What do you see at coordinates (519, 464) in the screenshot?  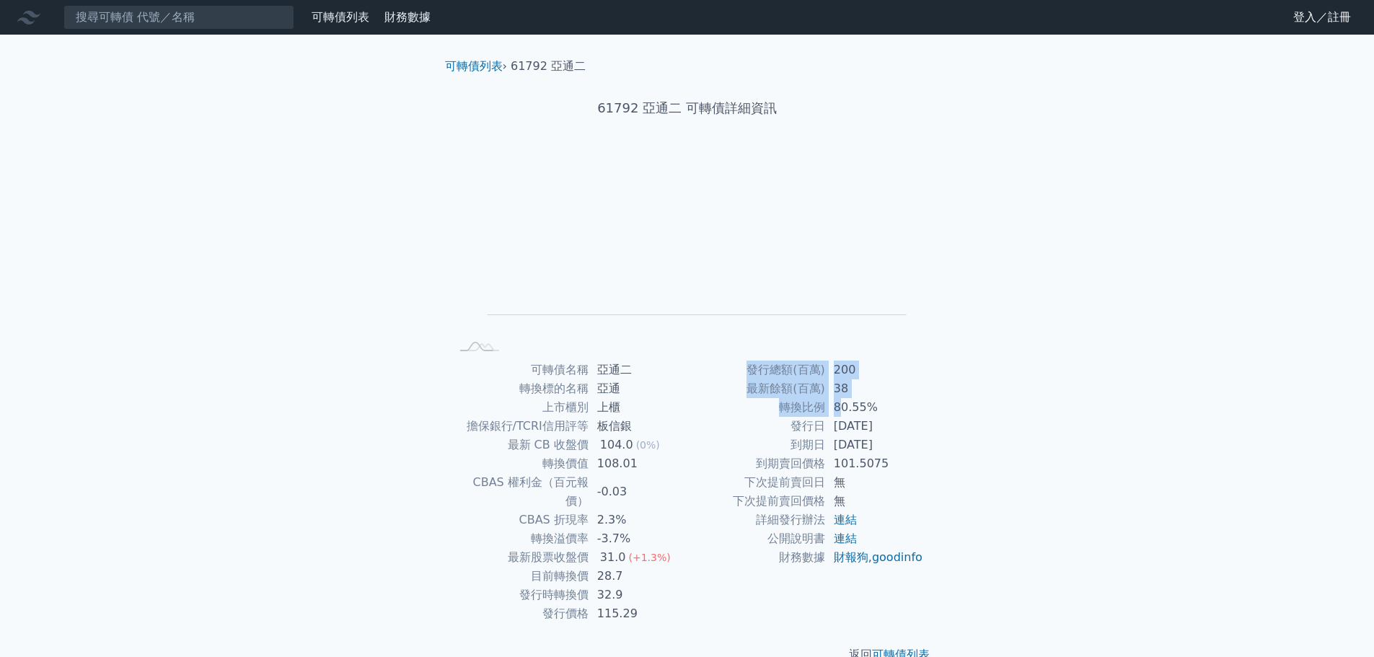 I see `td: 轉換價值` at bounding box center [519, 464].